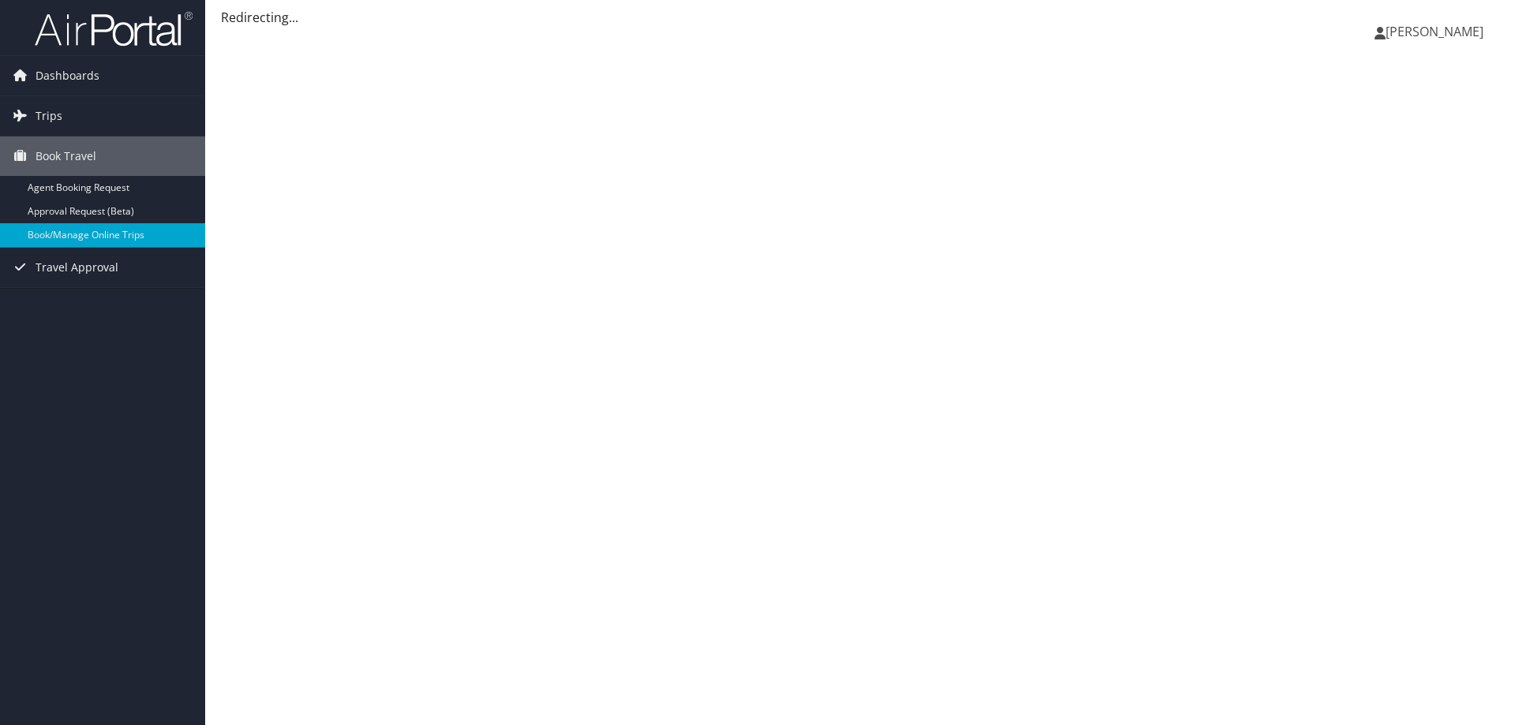 This screenshot has height=725, width=1515. What do you see at coordinates (77, 267) in the screenshot?
I see `span: Travel Approval` at bounding box center [77, 267].